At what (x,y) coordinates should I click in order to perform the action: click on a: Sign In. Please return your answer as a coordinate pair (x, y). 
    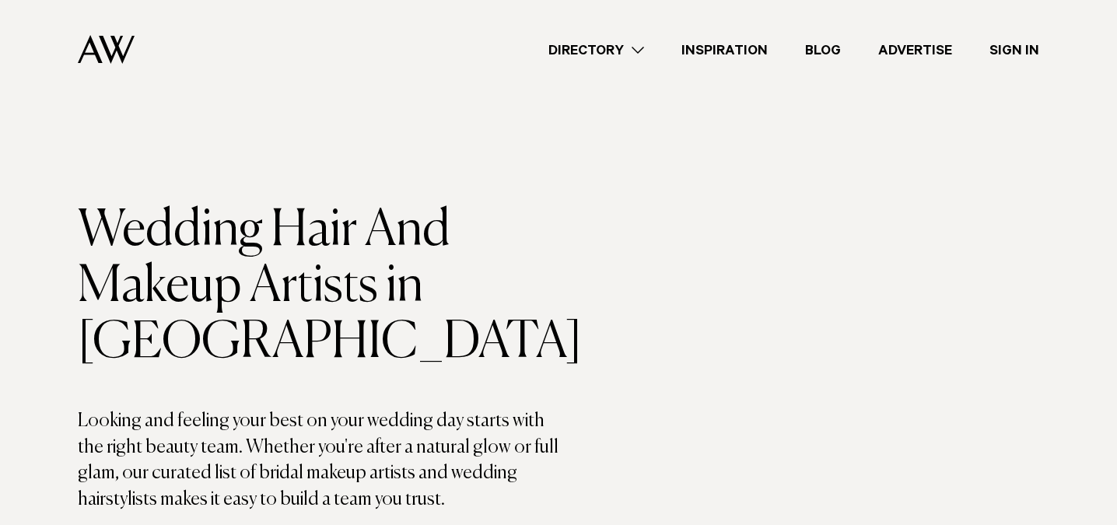
    Looking at the image, I should click on (1014, 50).